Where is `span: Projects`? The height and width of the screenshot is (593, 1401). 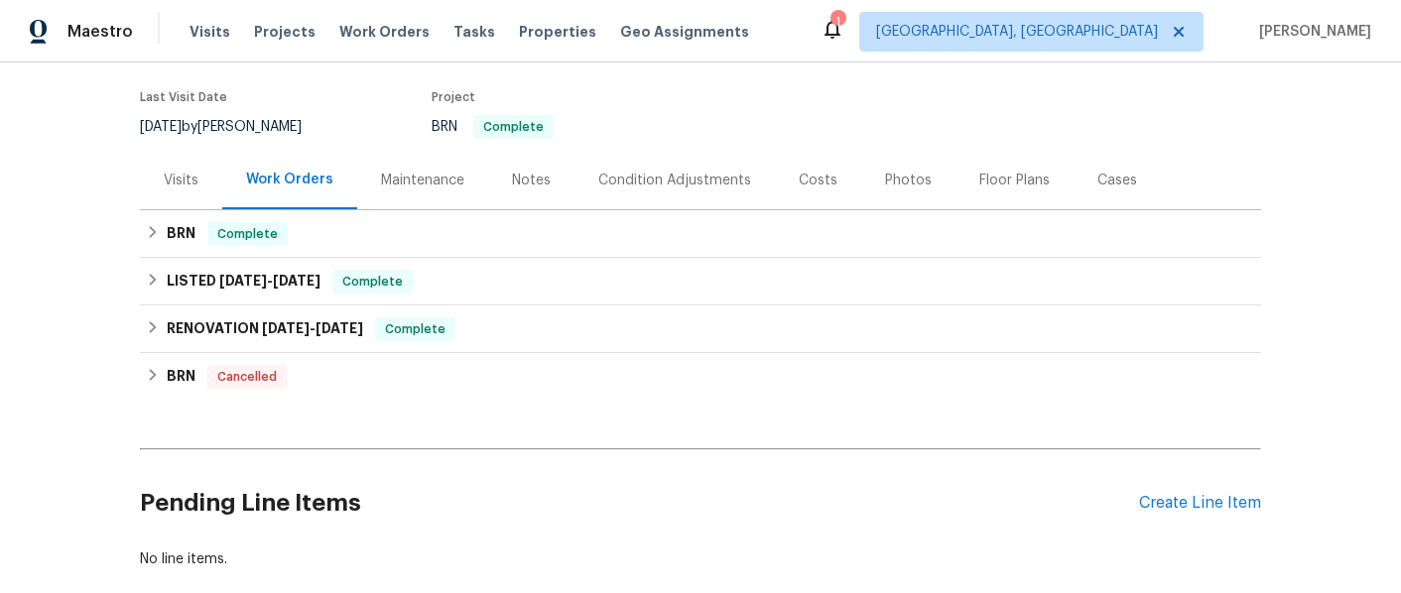 span: Projects is located at coordinates (285, 32).